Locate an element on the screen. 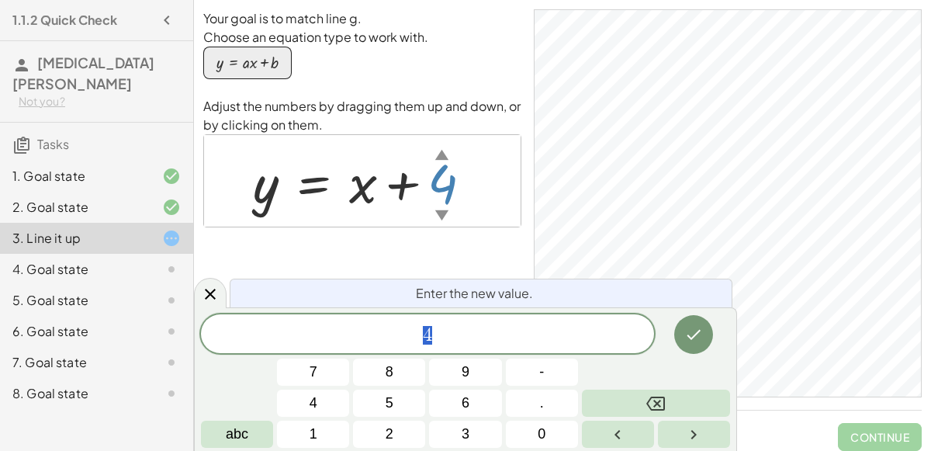 The image size is (931, 451). div: 6. Goal state is located at coordinates (74, 331).